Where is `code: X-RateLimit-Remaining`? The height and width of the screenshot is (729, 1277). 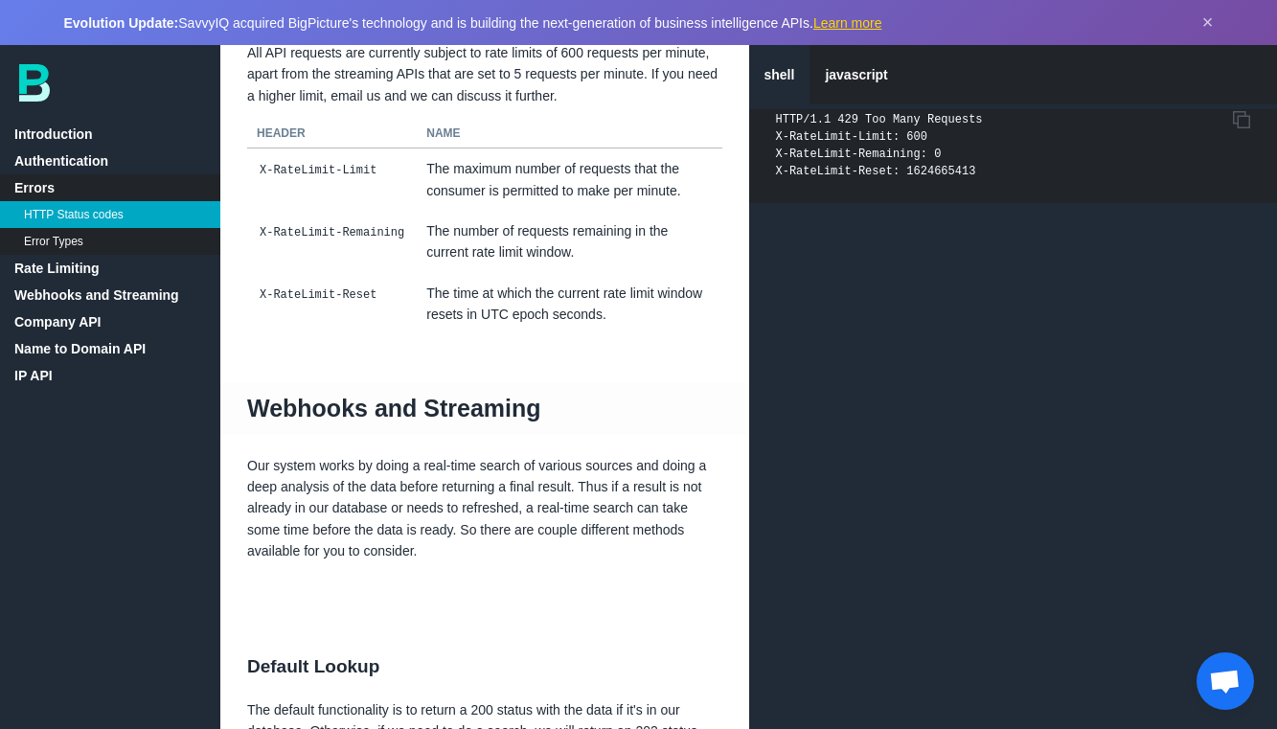 code: X-RateLimit-Remaining is located at coordinates (332, 233).